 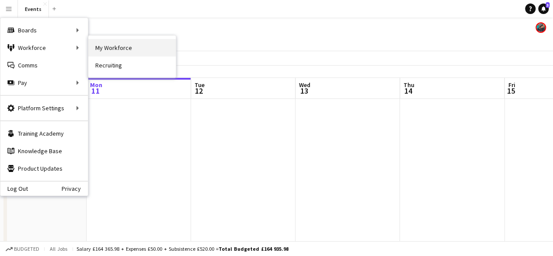 I want to click on span: 15, so click(x=510, y=90).